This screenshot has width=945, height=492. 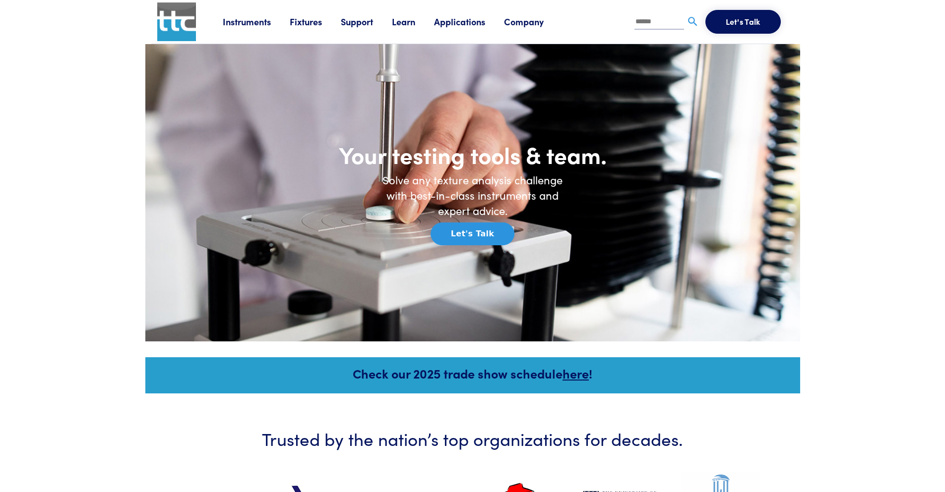 What do you see at coordinates (469, 21) in the screenshot?
I see `a: Applications` at bounding box center [469, 21].